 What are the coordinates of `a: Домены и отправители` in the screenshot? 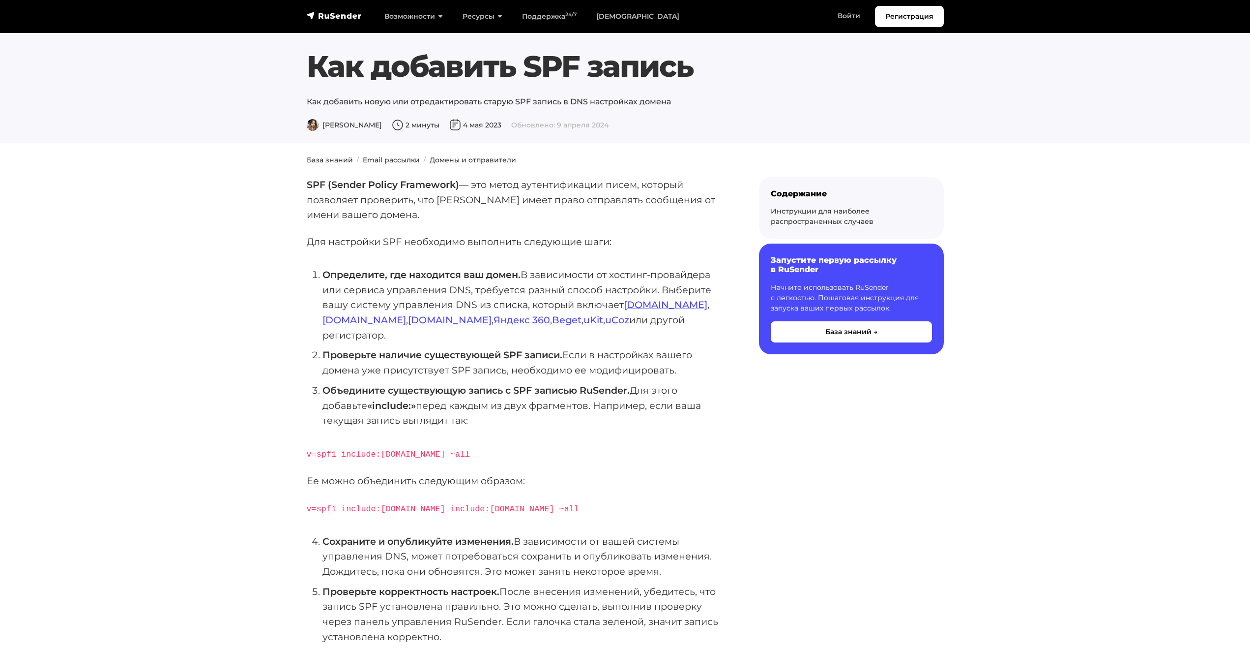 It's located at (473, 160).